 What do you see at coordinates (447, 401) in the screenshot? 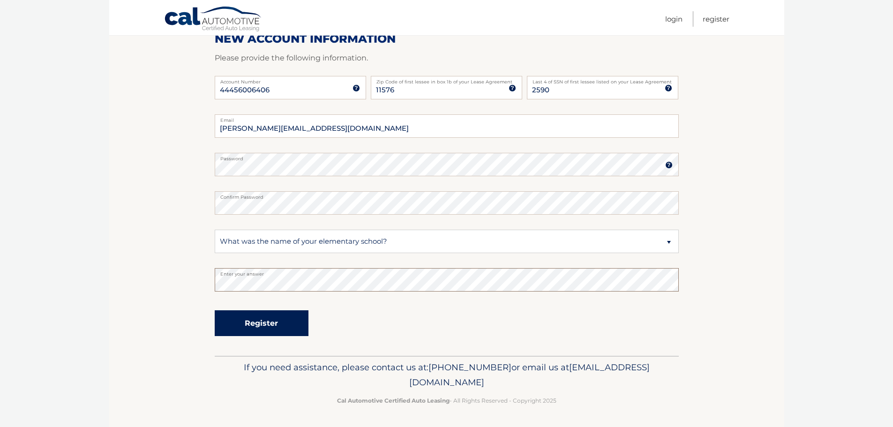
I see `p: - All Rights Reserved - Copyright 2025` at bounding box center [447, 401].